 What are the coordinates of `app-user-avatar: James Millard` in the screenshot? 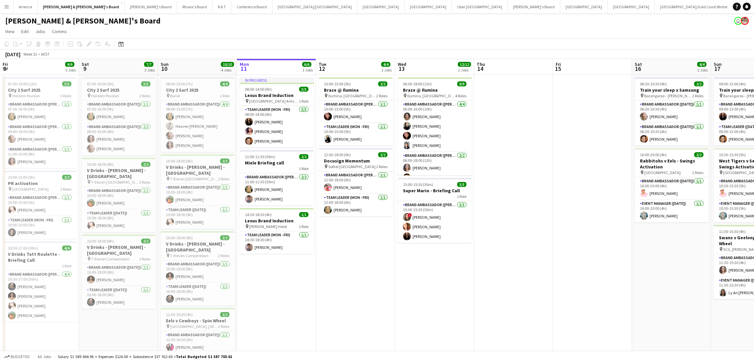 It's located at (739, 21).